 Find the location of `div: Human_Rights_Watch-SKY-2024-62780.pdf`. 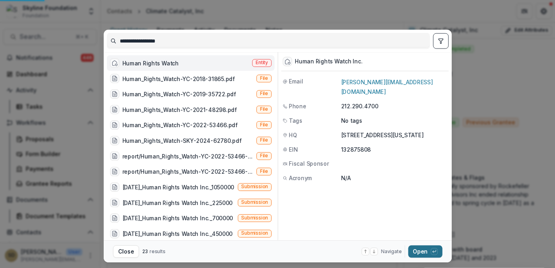

div: Human_Rights_Watch-SKY-2024-62780.pdf is located at coordinates (182, 141).